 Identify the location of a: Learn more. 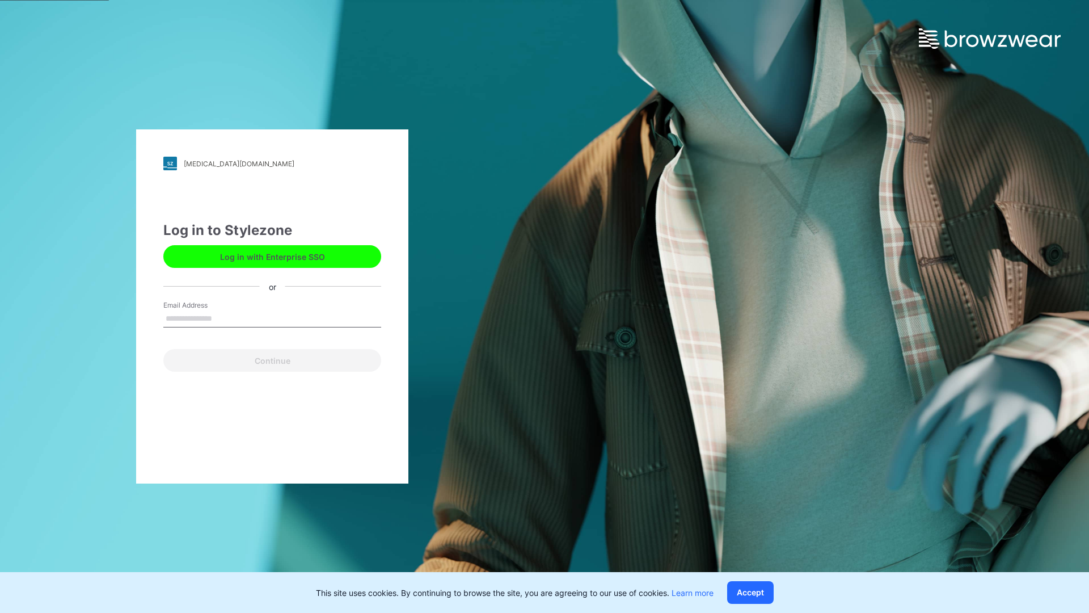
(693, 592).